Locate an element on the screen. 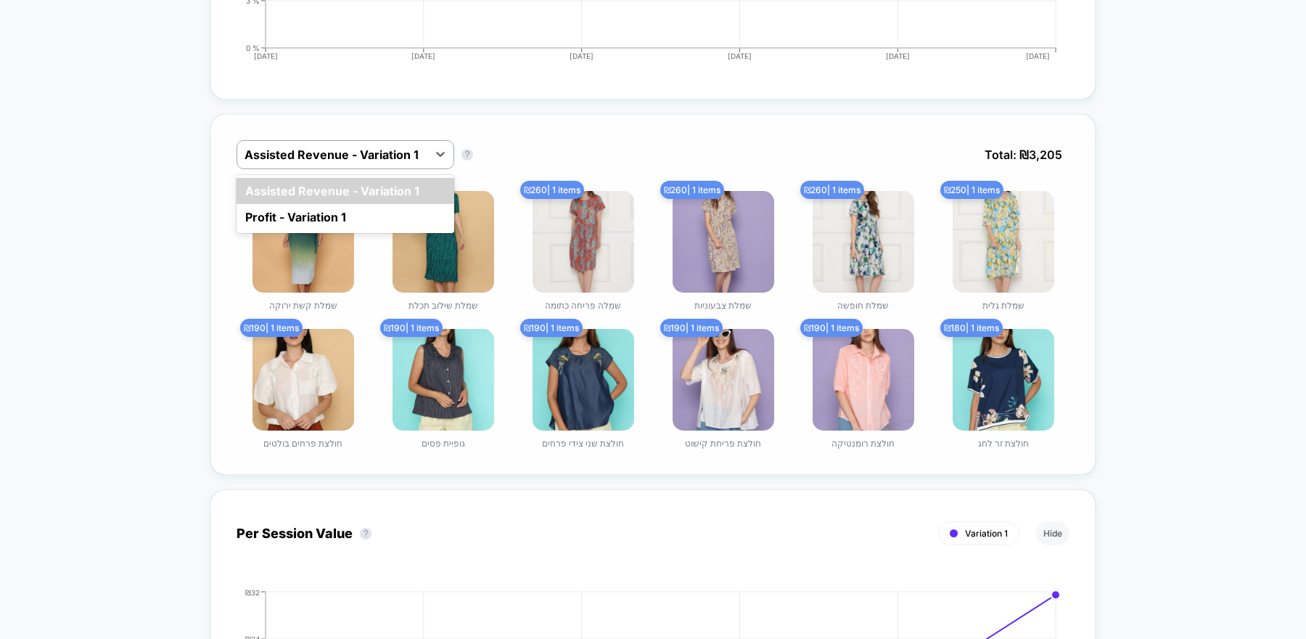 The height and width of the screenshot is (639, 1306). span: חולצת שני צידי פרחים is located at coordinates (583, 443).